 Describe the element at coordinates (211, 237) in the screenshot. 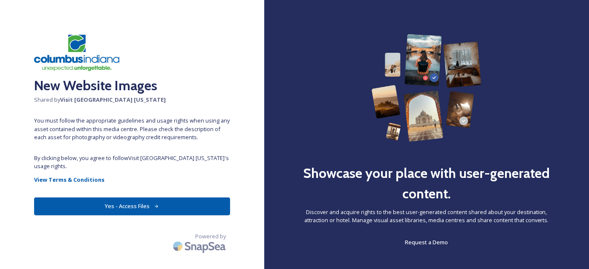

I see `span: Powered by` at that location.